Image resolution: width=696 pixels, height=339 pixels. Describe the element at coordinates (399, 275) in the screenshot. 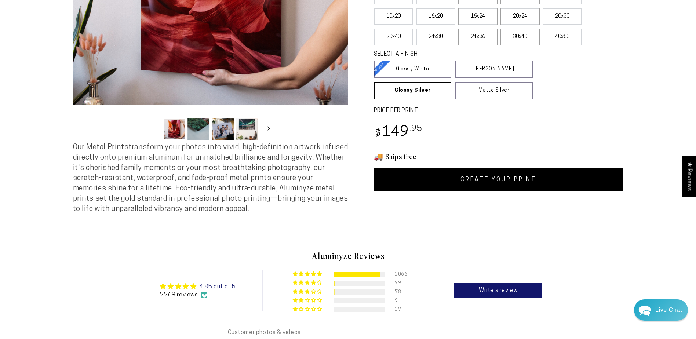

I see `div: 2066` at that location.